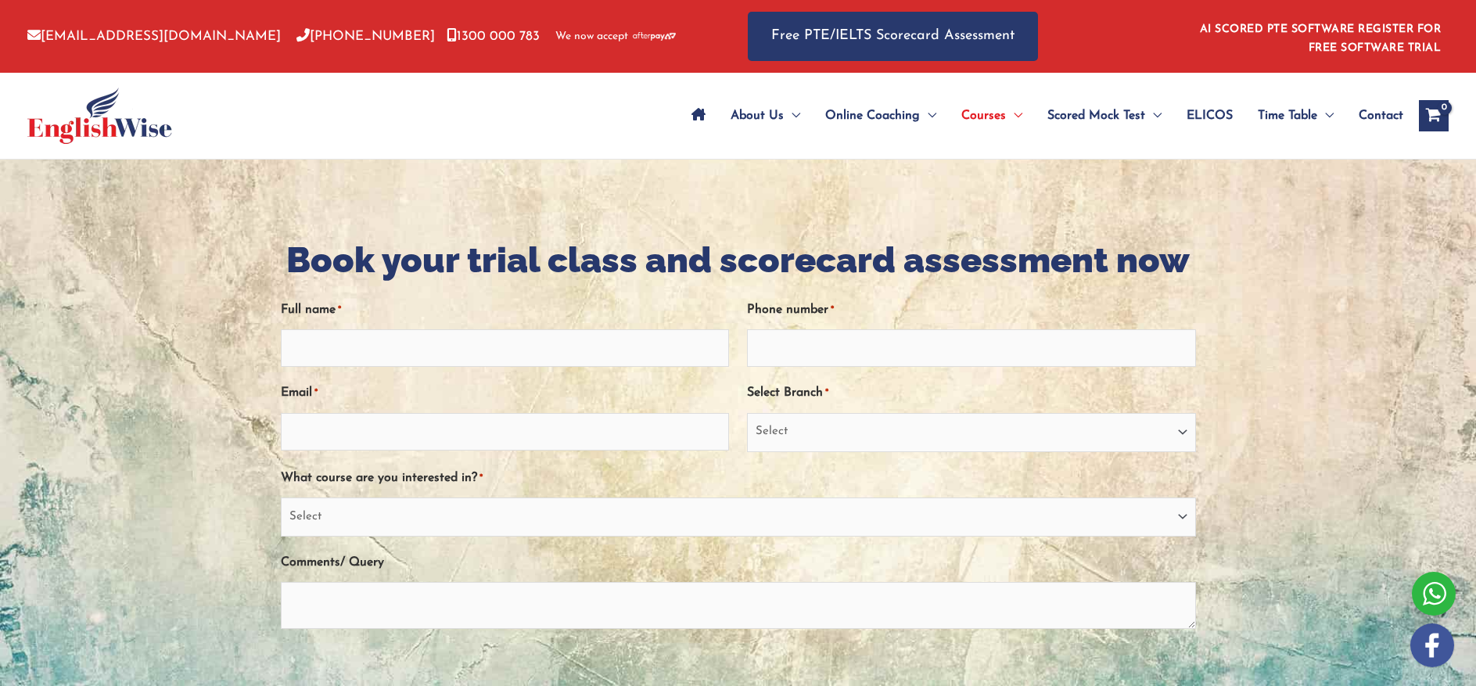 This screenshot has height=686, width=1476. Describe the element at coordinates (299, 393) in the screenshot. I see `label: Email` at that location.